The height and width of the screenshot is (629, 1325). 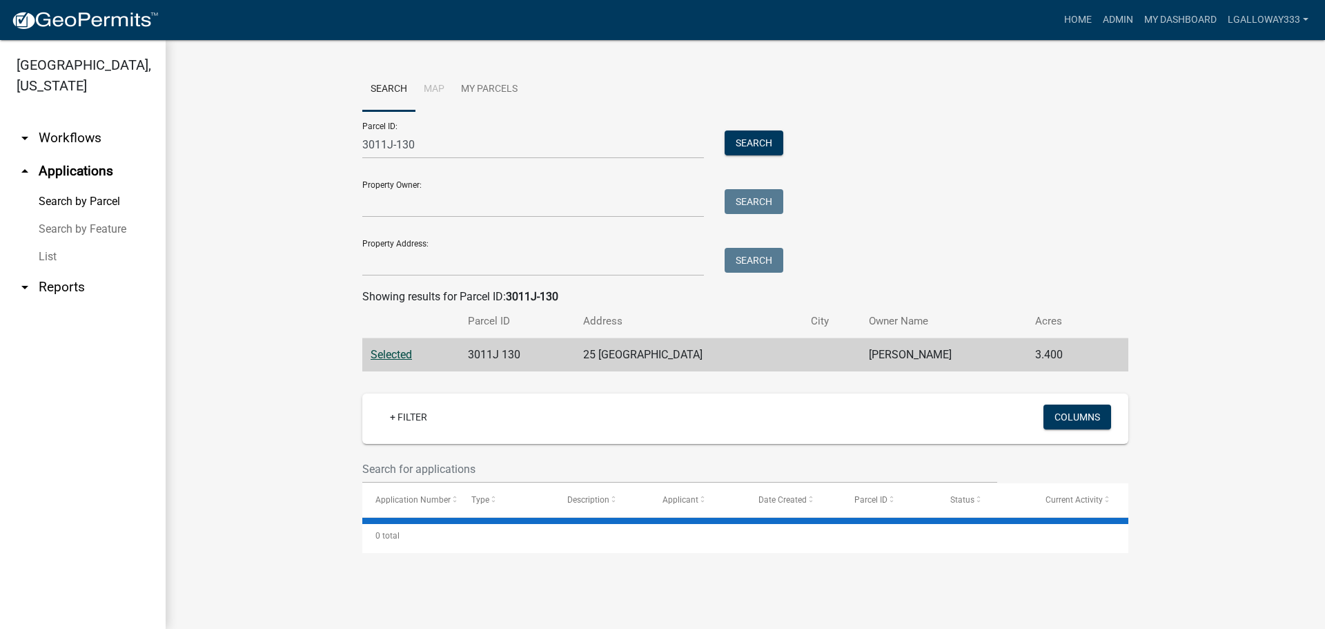 What do you see at coordinates (889, 500) in the screenshot?
I see `datatable-header-cell: Parcel ID` at bounding box center [889, 500].